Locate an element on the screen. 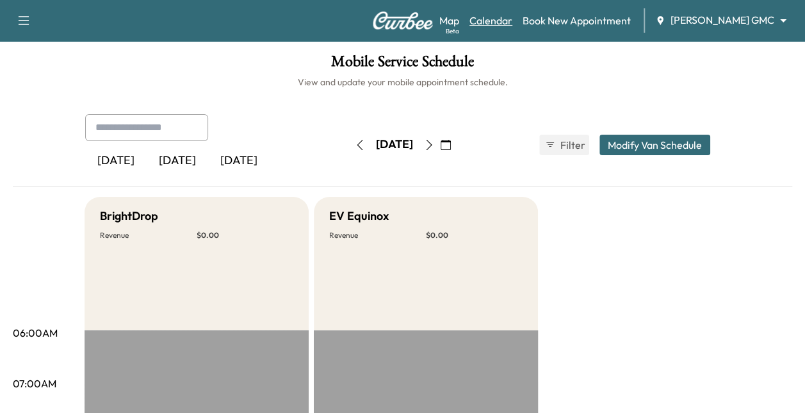 This screenshot has height=413, width=805. a: Book New Appointment is located at coordinates (577, 21).